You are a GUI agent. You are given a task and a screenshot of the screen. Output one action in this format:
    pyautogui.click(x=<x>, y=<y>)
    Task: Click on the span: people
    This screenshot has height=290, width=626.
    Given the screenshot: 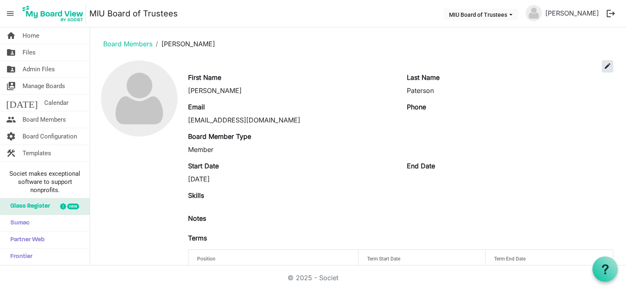 What is the action you would take?
    pyautogui.click(x=11, y=120)
    